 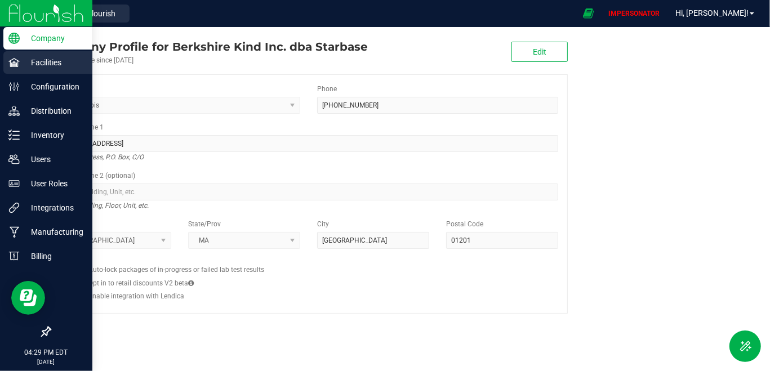 I want to click on p: Configuration, so click(x=54, y=87).